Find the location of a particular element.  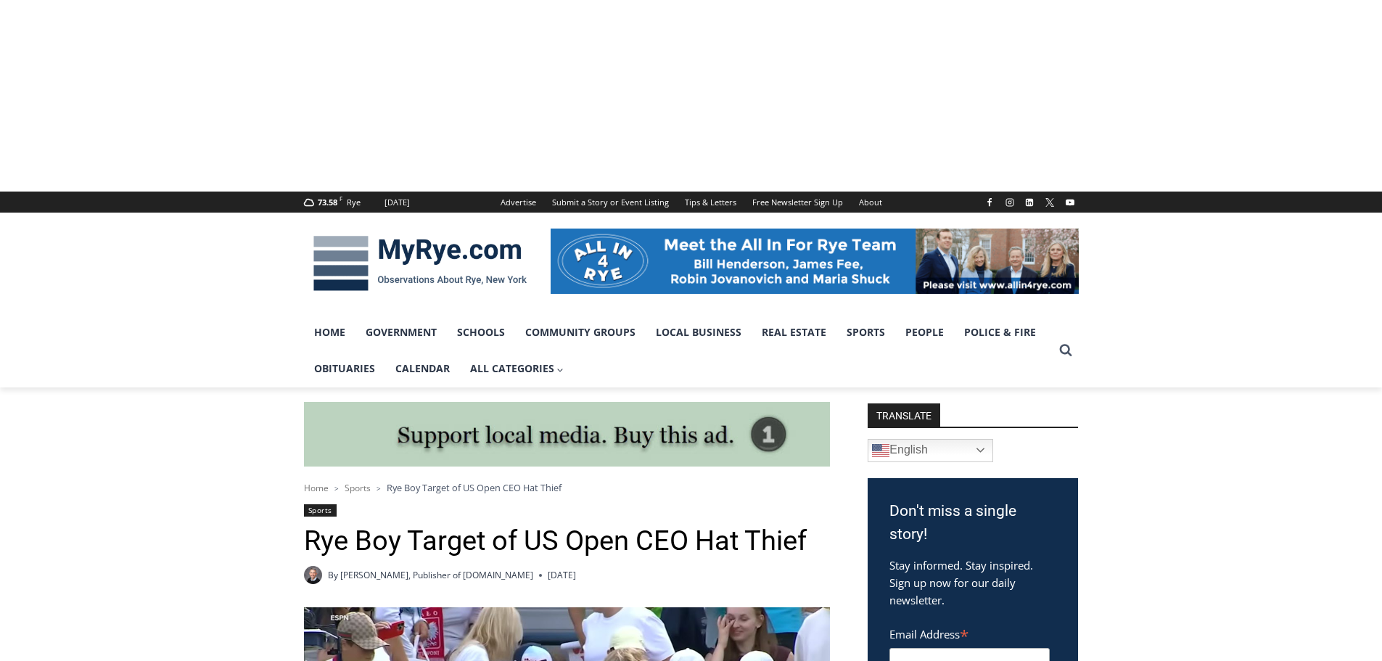

img: support local media, buy this ad is located at coordinates (566, 434).